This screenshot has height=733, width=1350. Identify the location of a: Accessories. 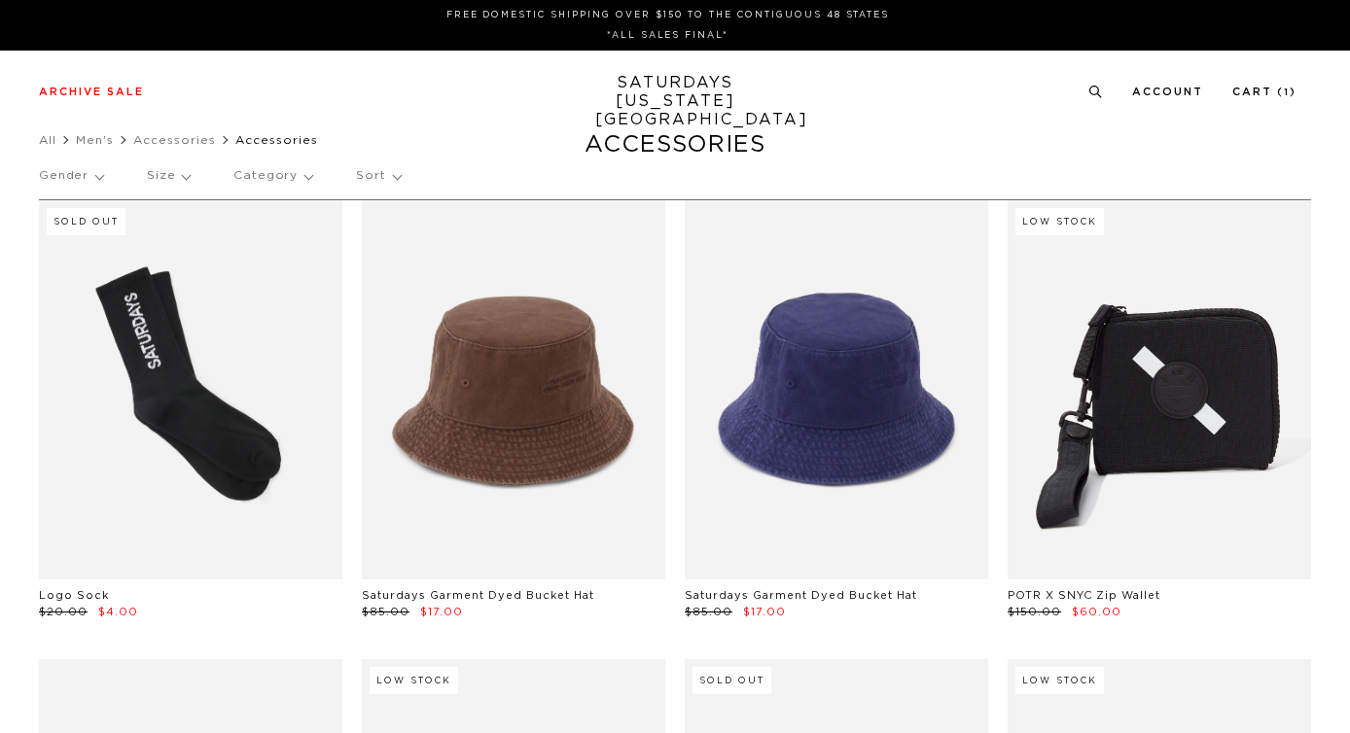
(174, 140).